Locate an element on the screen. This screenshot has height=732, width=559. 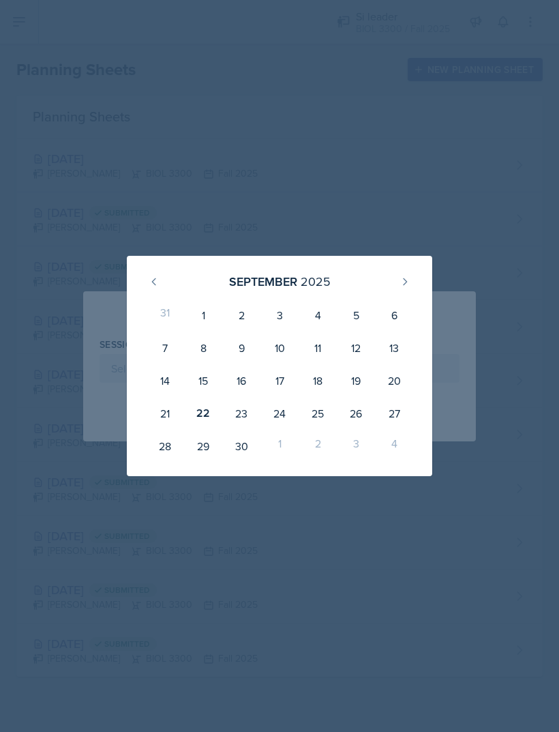
div: 30 is located at coordinates (241, 446).